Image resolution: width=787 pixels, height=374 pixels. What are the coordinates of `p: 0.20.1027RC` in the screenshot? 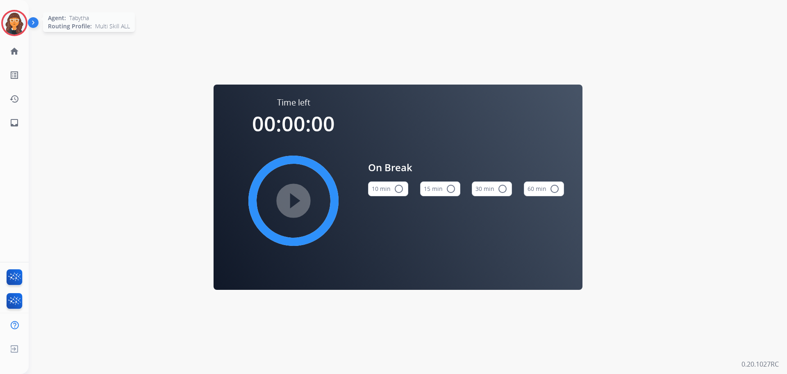 It's located at (760, 364).